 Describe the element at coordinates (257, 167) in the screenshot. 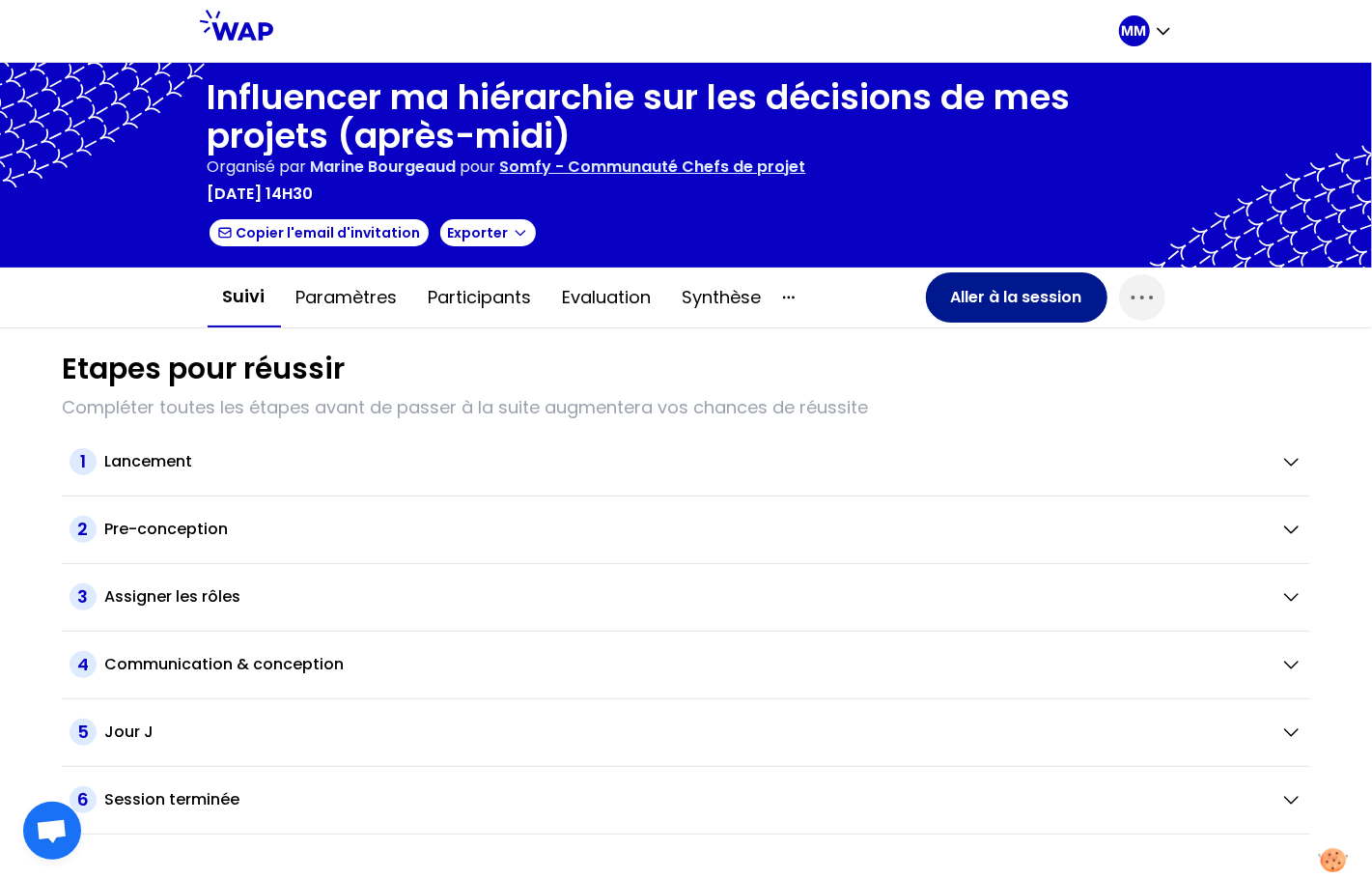

I see `p: Organisé par` at that location.